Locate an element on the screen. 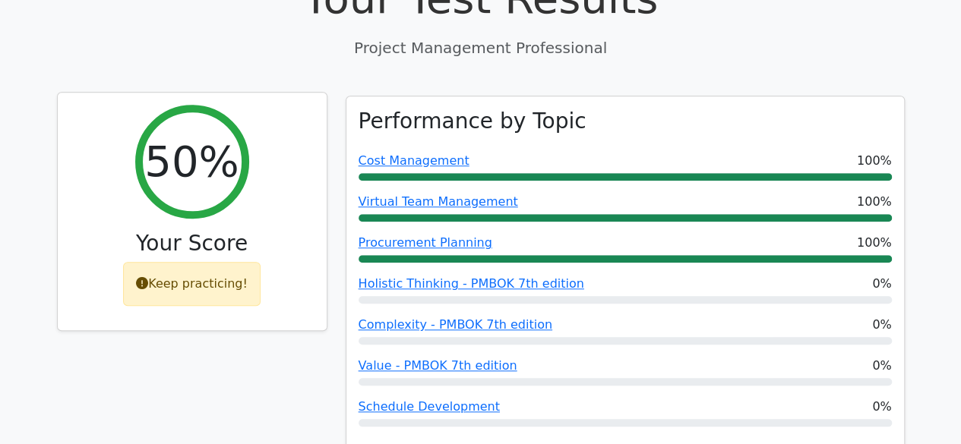  h3: Performance by Topic is located at coordinates (472, 122).